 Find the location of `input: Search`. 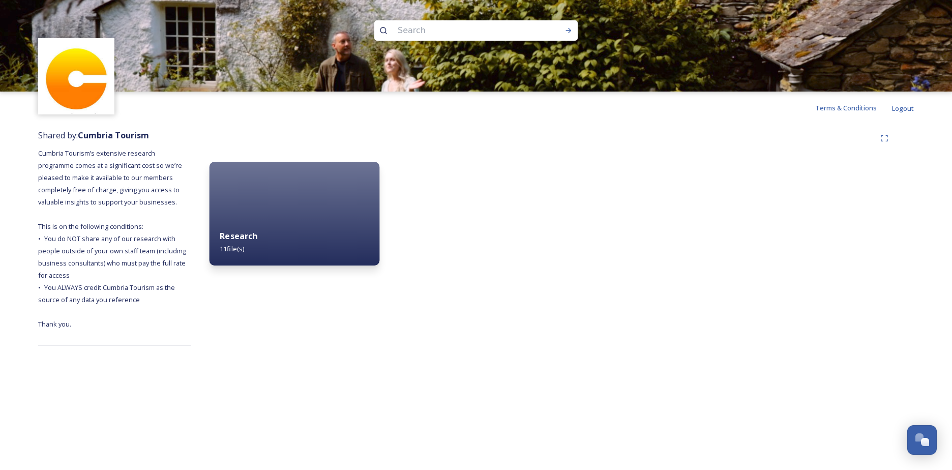

input: Search is located at coordinates (462, 31).